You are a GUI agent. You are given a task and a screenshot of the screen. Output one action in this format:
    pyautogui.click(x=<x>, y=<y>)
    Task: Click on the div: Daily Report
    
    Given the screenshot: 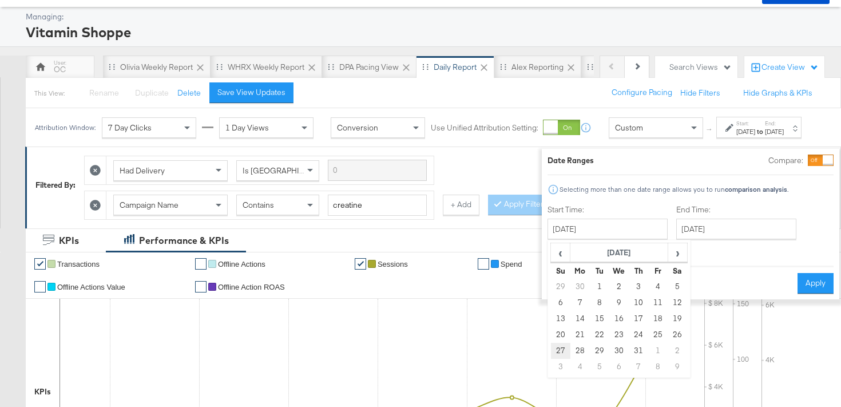 What is the action you would take?
    pyautogui.click(x=455, y=67)
    